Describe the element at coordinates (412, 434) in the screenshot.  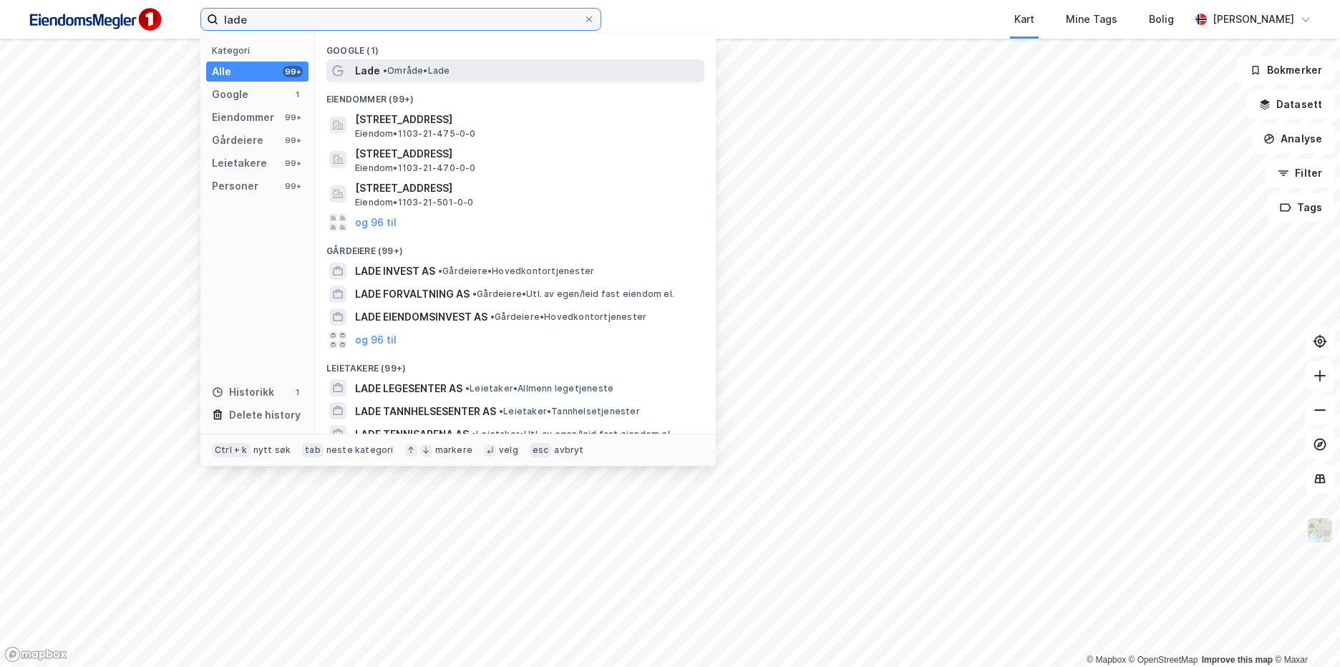
I see `span: LADE TENNISARENA AS` at that location.